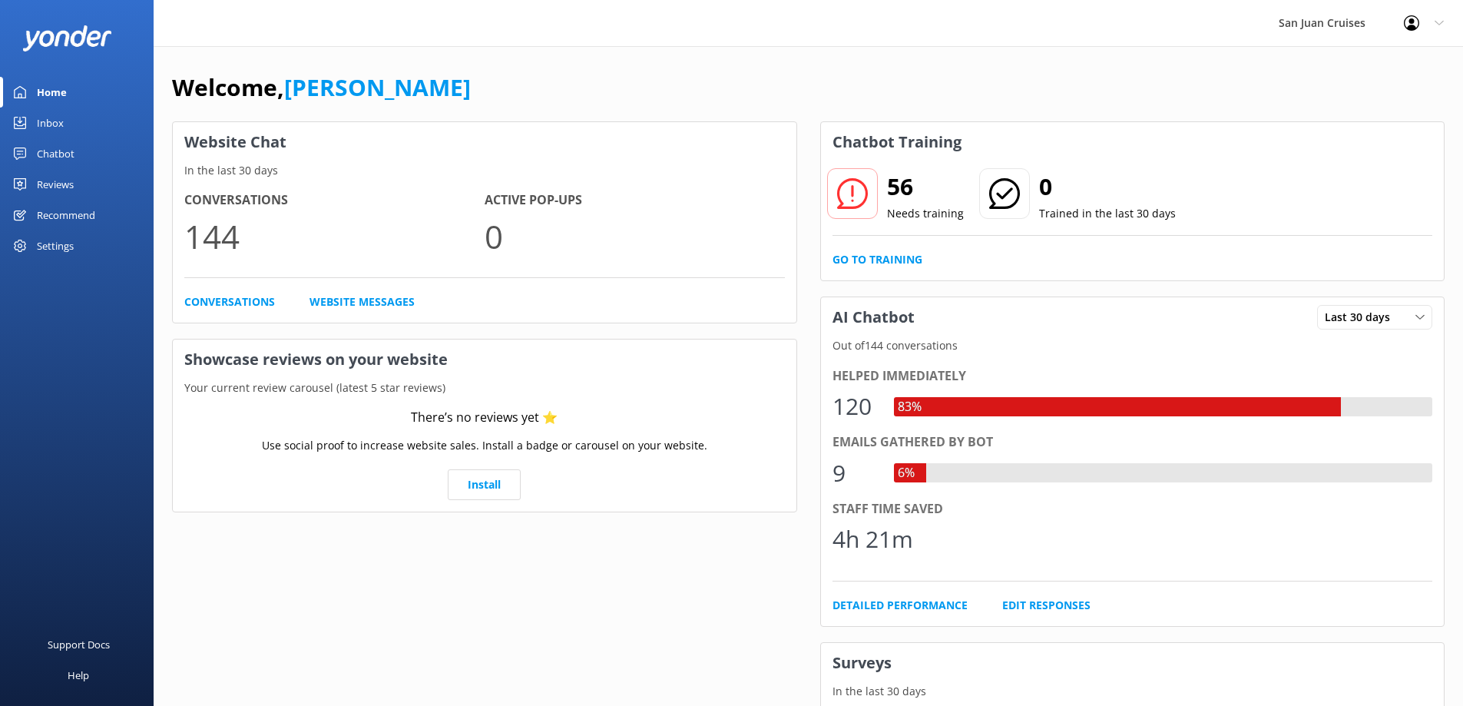 The height and width of the screenshot is (706, 1463). Describe the element at coordinates (1362, 317) in the screenshot. I see `span: Last 30 days` at that location.